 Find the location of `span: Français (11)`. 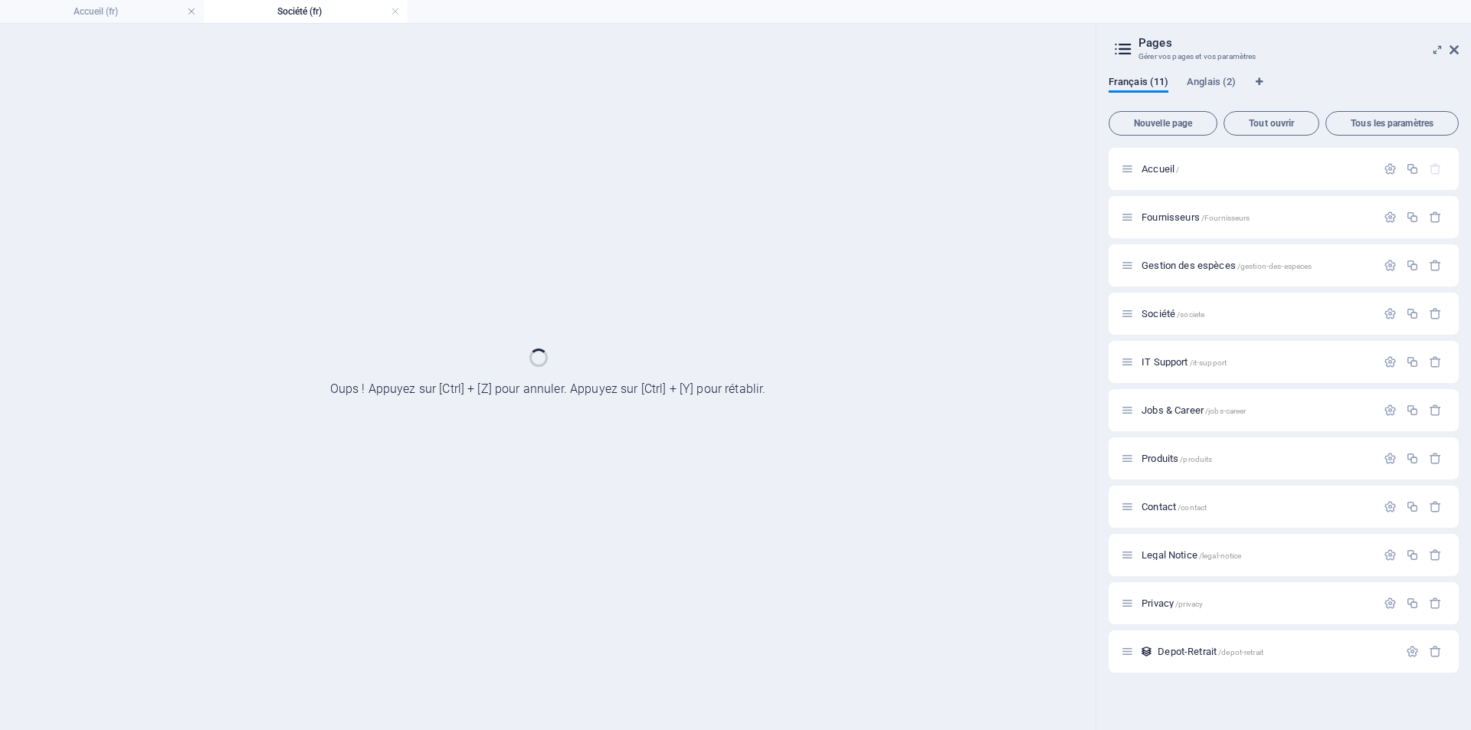

span: Français (11) is located at coordinates (1138, 83).